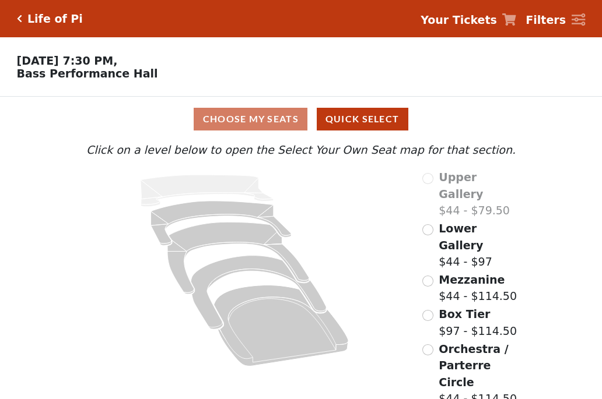 The image size is (602, 399). Describe the element at coordinates (55, 19) in the screenshot. I see `h5: Life of Pi` at that location.